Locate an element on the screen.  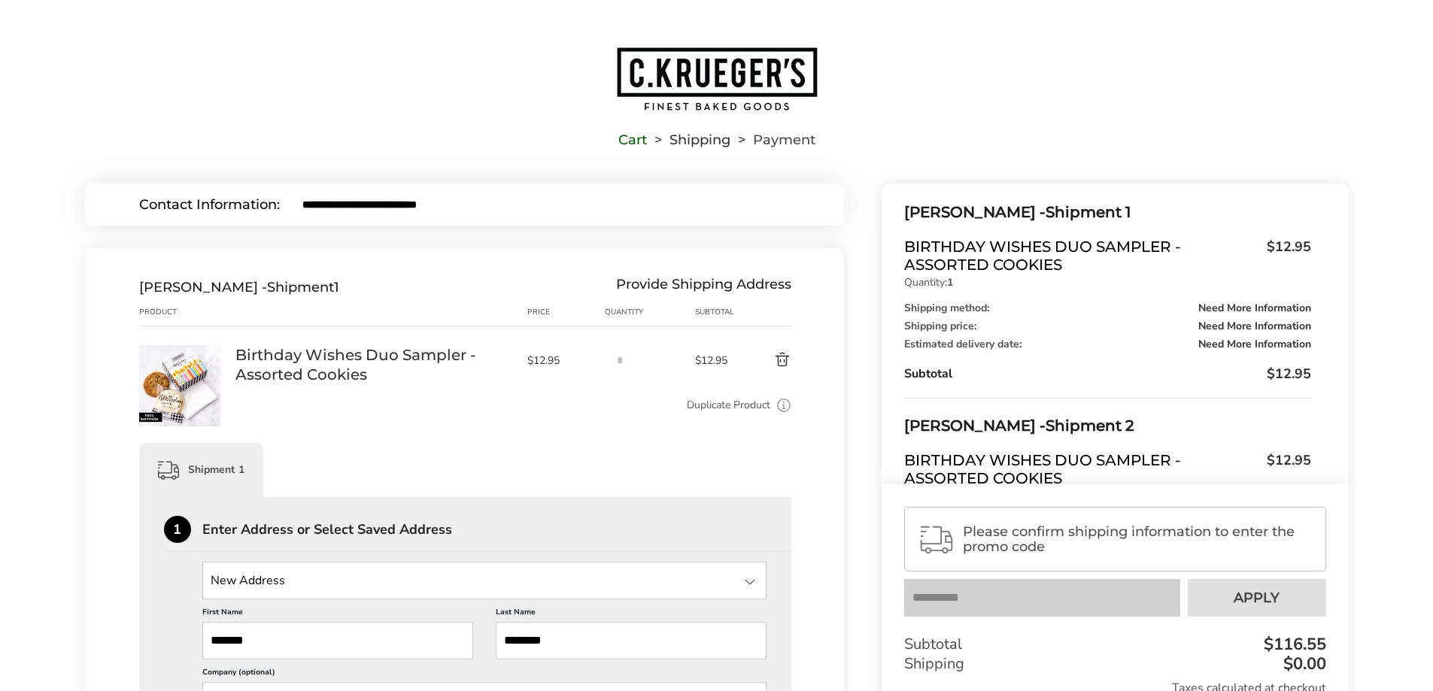
img: C.KRUEGER'S is located at coordinates (717, 79).